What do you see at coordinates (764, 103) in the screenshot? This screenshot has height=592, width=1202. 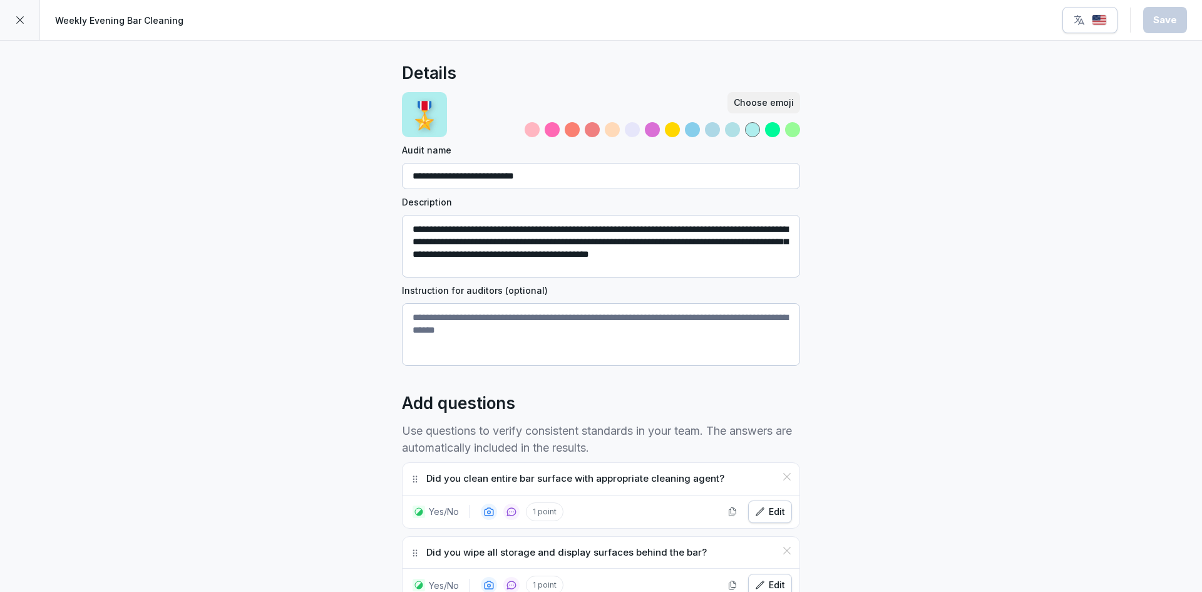 I see `button: Choose emoji` at bounding box center [764, 103].